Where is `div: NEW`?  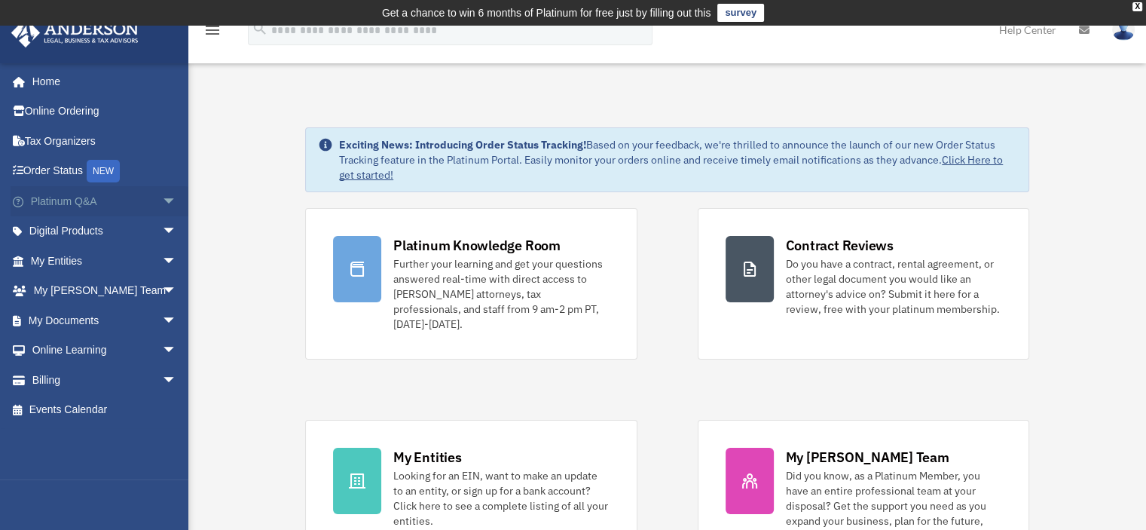 div: NEW is located at coordinates (103, 171).